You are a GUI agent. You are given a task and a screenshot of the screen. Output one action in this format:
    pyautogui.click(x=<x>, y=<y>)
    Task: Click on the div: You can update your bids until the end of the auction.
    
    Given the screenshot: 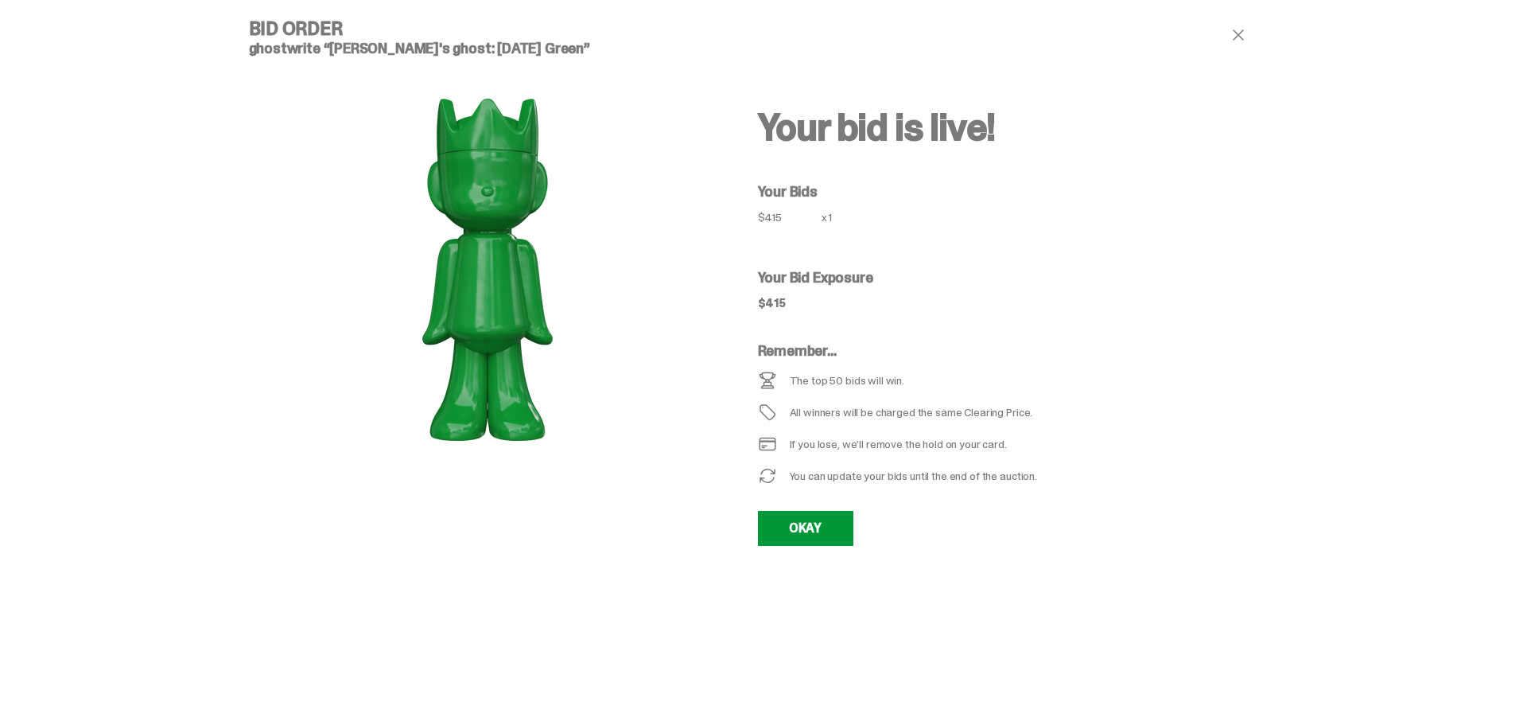 What is the action you would take?
    pyautogui.click(x=913, y=476)
    